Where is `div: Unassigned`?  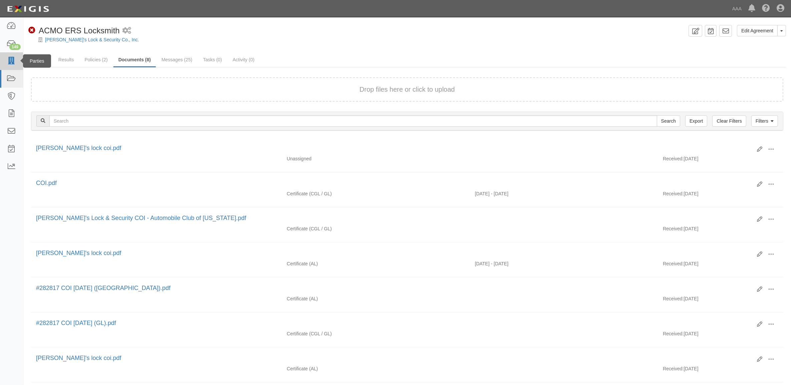
div: Unassigned is located at coordinates (376, 159).